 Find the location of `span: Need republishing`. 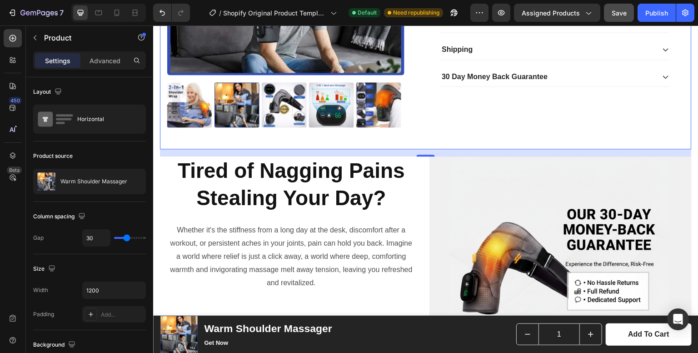

span: Need republishing is located at coordinates (416, 13).